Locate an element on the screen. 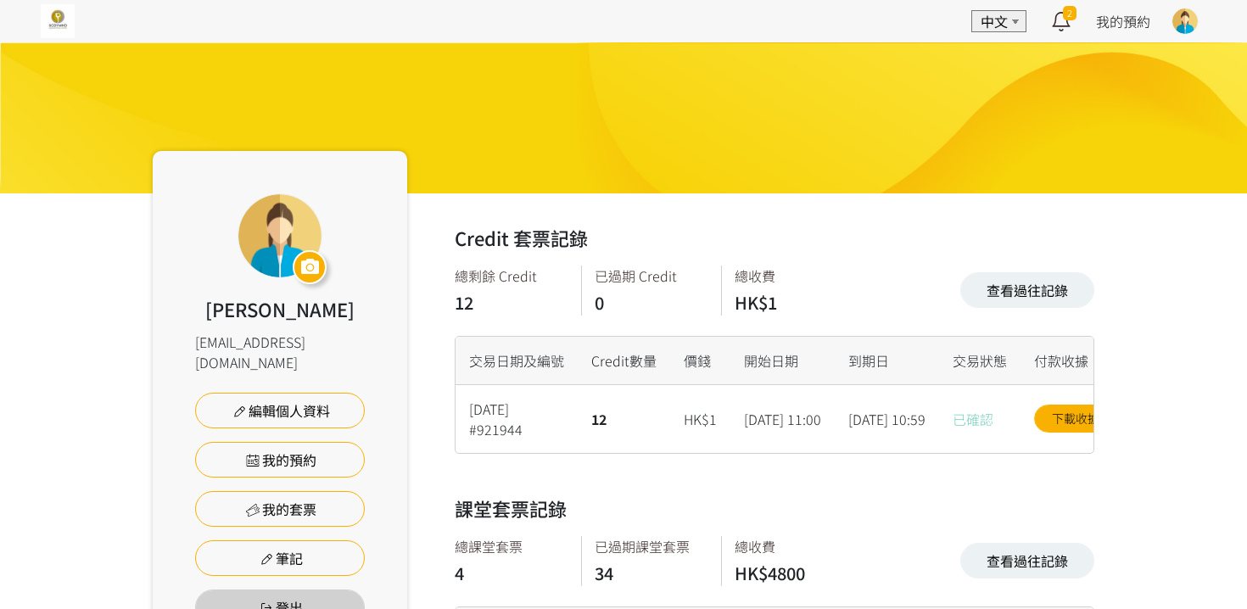 The image size is (1247, 609). div: 價錢 is located at coordinates (700, 361).